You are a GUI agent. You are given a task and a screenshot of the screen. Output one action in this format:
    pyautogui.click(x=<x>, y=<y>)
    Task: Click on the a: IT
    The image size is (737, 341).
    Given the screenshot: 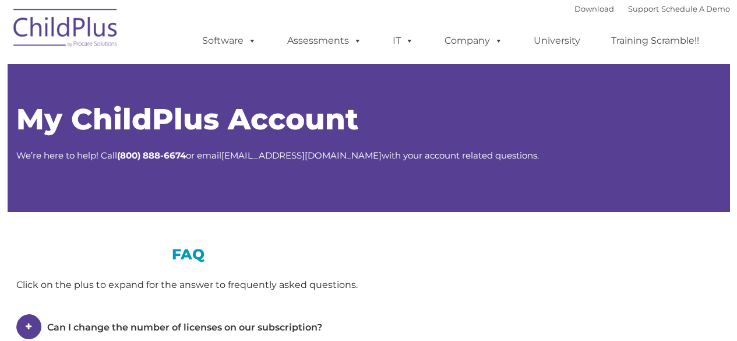 What is the action you would take?
    pyautogui.click(x=403, y=41)
    